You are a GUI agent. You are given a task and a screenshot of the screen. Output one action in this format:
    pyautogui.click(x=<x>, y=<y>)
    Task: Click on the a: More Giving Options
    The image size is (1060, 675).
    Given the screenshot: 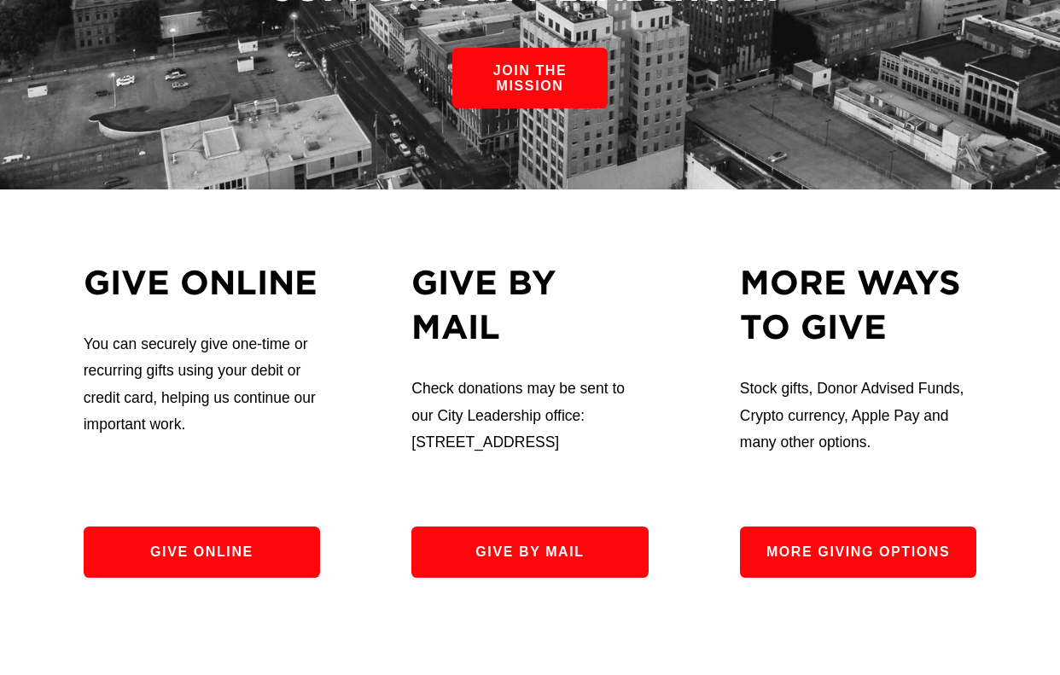 What is the action you would take?
    pyautogui.click(x=858, y=552)
    